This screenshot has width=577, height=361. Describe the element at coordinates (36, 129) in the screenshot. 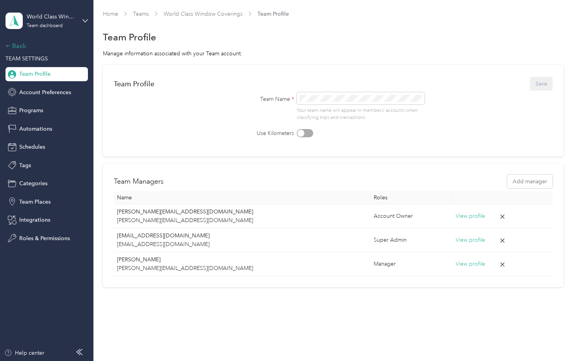

I see `span: Automations` at that location.